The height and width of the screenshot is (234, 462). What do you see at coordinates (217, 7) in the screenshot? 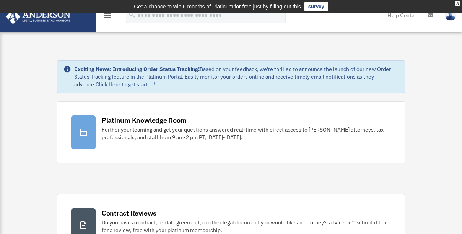
I see `div: Get a chance to win 6 months of Platinum for free just by filling out this` at bounding box center [217, 7].